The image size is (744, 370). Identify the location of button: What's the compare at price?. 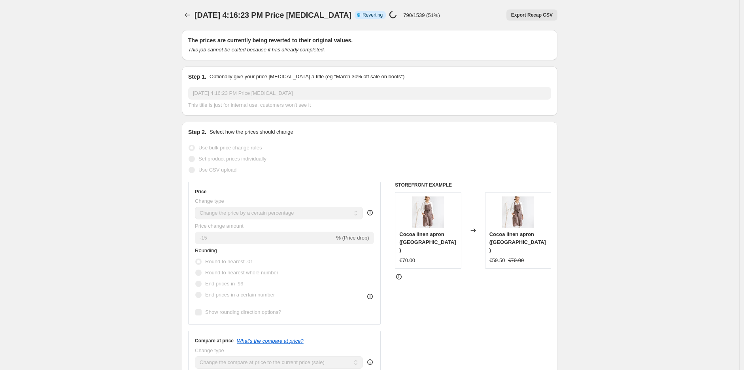
(270, 341).